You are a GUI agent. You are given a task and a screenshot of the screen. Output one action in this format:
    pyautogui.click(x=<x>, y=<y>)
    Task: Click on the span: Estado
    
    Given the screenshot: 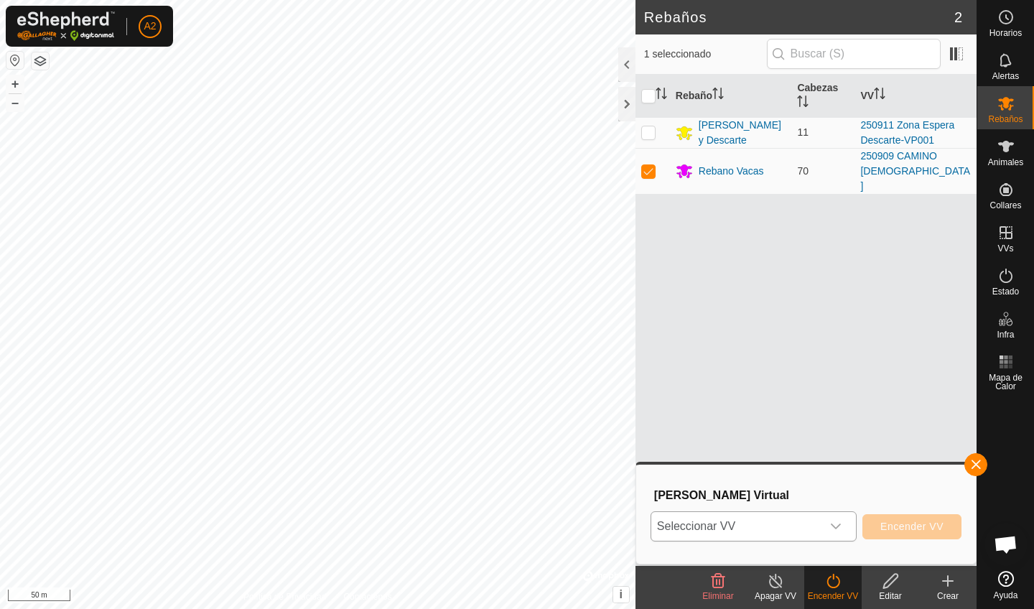 What is the action you would take?
    pyautogui.click(x=1005, y=292)
    